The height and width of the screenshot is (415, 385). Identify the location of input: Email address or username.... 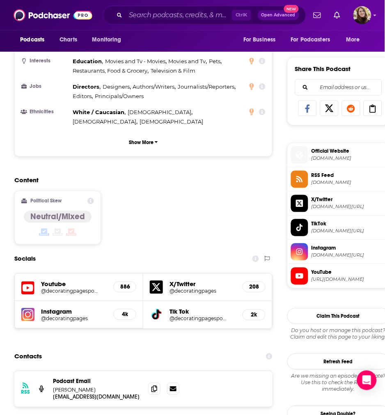
(338, 87).